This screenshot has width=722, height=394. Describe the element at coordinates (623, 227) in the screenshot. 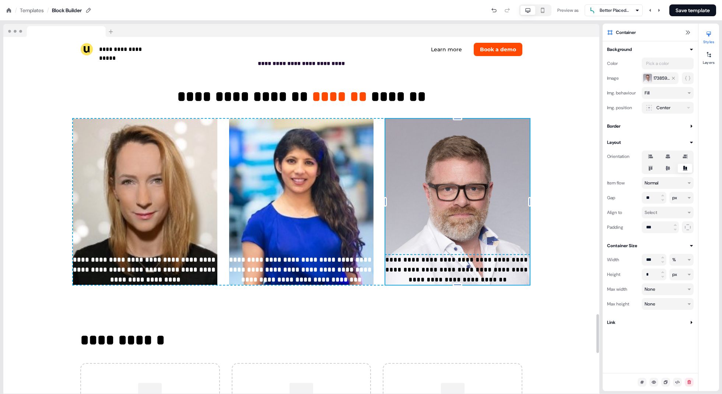

I see `div: Padding` at that location.